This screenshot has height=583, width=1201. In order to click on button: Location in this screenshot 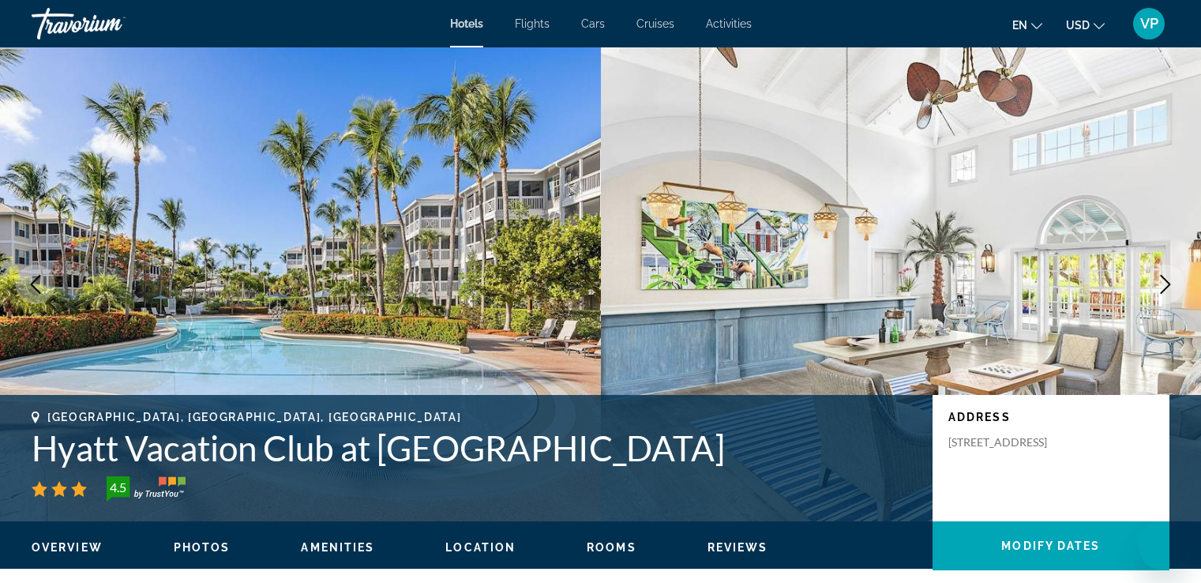, I will do `click(480, 547)`.